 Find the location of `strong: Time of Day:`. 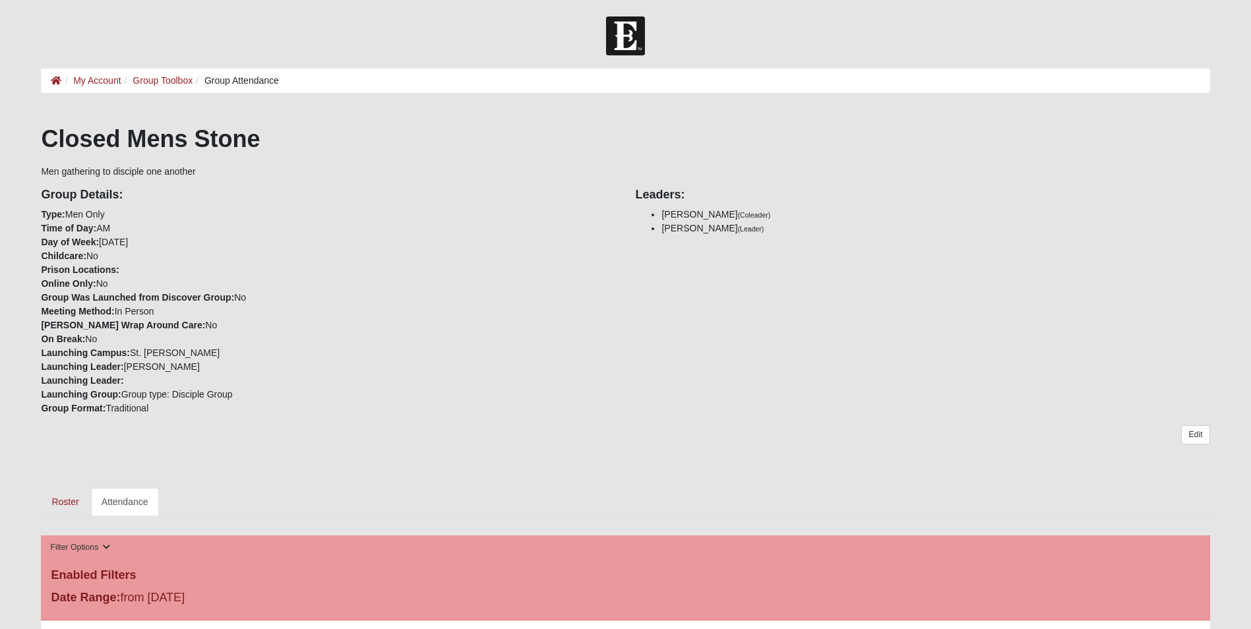

strong: Time of Day: is located at coordinates (69, 228).